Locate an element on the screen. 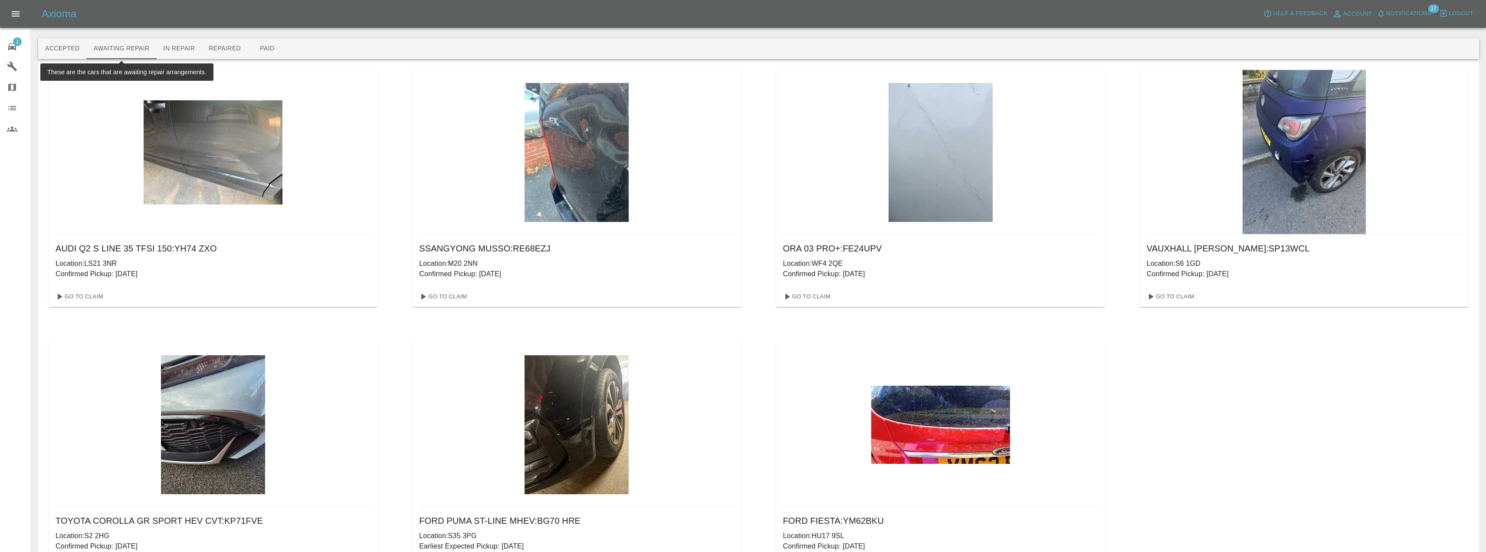  button: Logout is located at coordinates (1456, 13).